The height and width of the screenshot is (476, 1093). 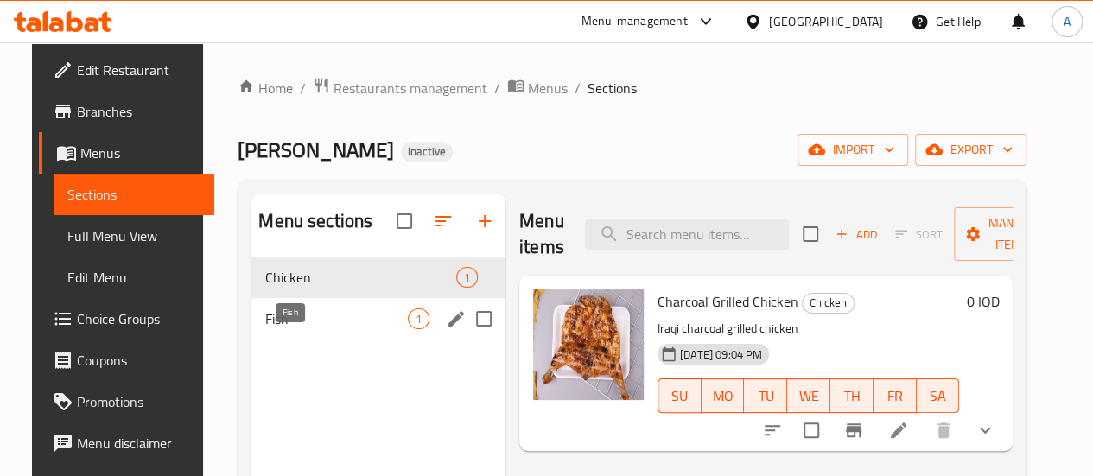 What do you see at coordinates (982, 302) in the screenshot?
I see `h6: 0 IQD` at bounding box center [982, 302].